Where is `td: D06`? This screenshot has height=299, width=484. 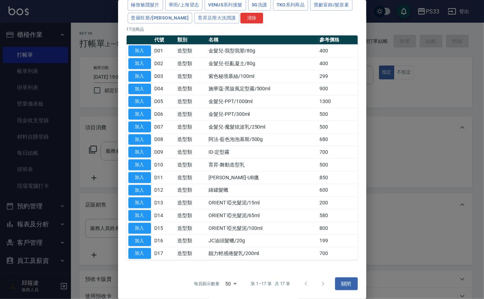 td: D06 is located at coordinates (164, 114).